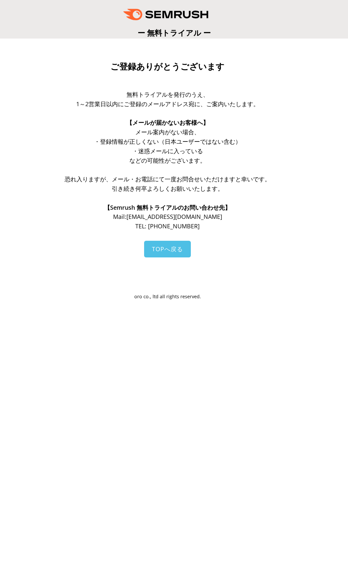  What do you see at coordinates (167, 67) in the screenshot?
I see `span: ご登録ありがとうございます` at bounding box center [167, 67].